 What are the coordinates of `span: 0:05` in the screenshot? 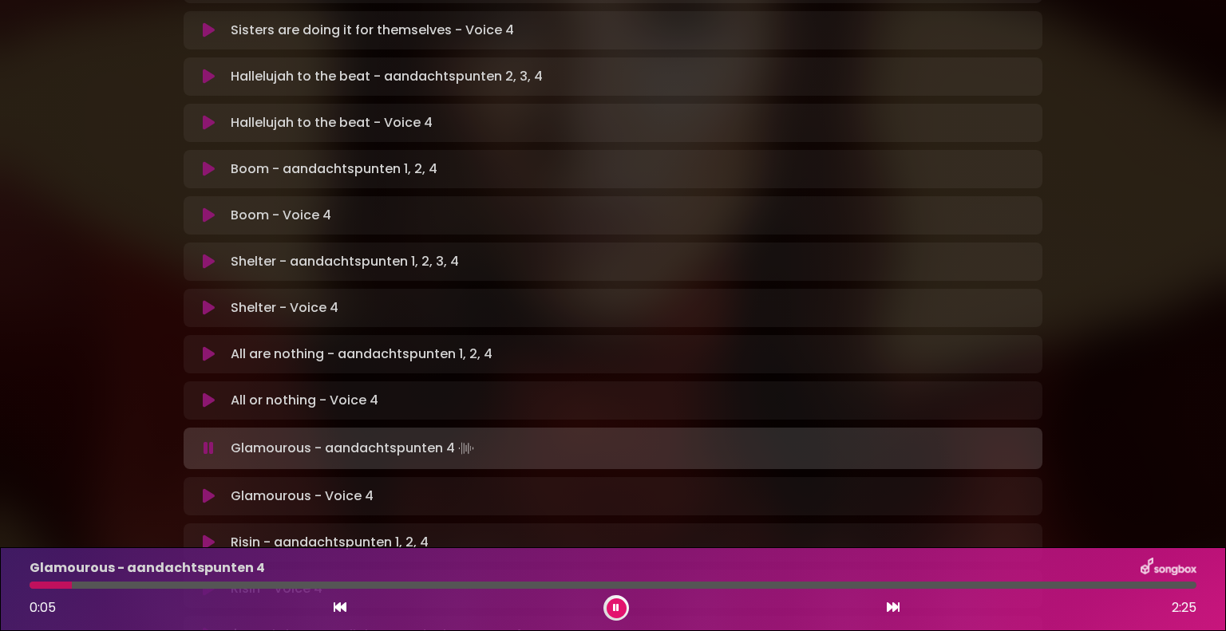 It's located at (42, 608).